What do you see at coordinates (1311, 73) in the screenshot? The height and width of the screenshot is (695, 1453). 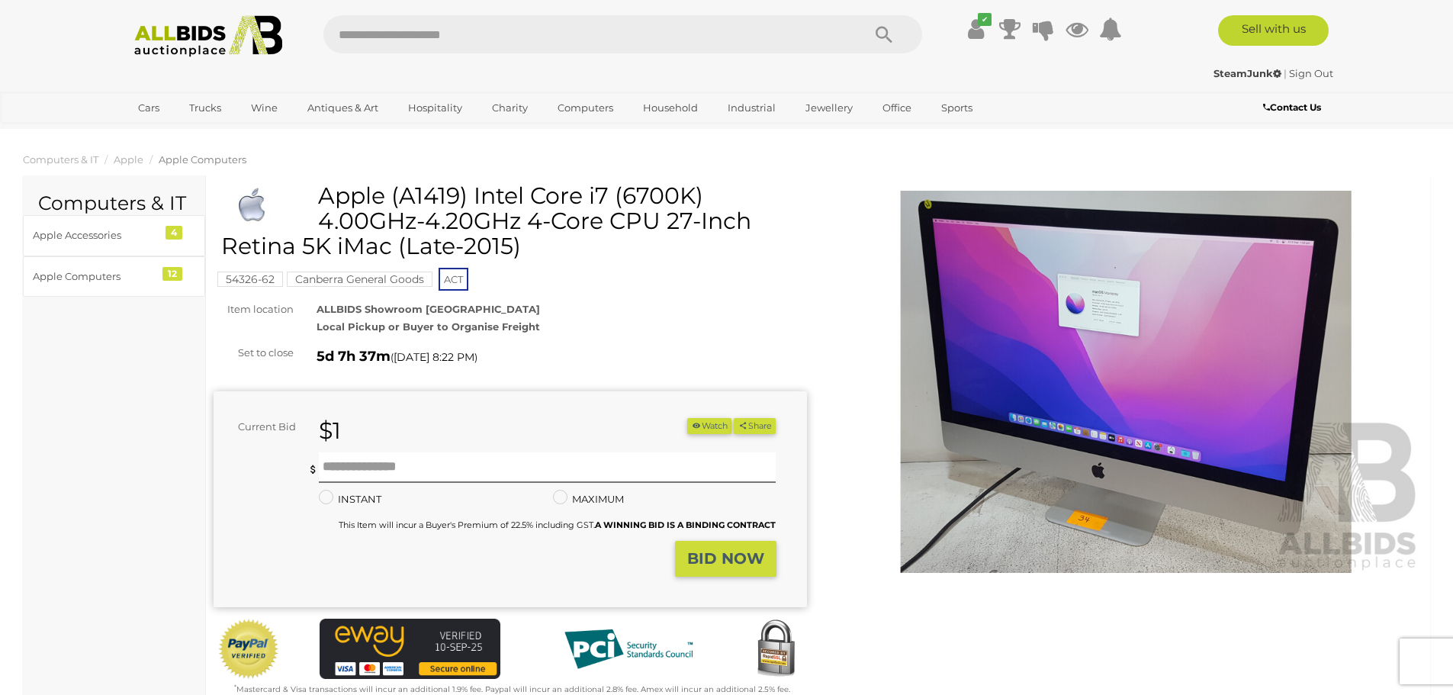 I see `a: Sign Out` at bounding box center [1311, 73].